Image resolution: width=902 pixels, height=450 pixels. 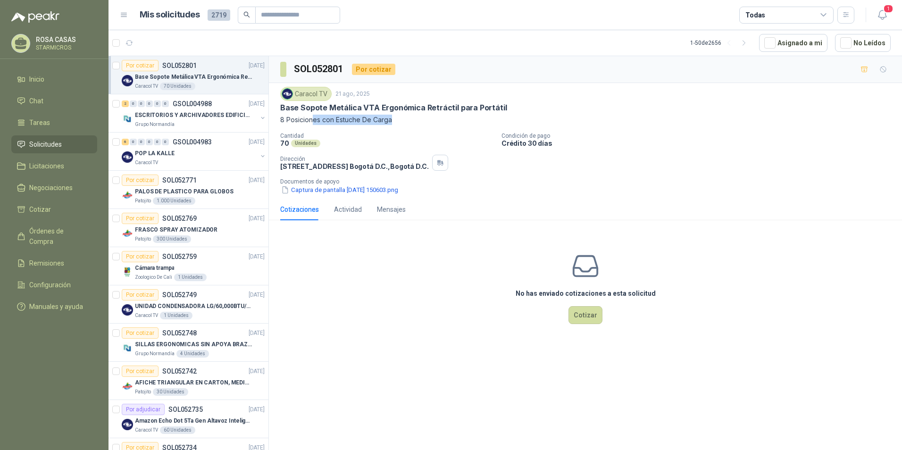 What do you see at coordinates (176, 230) in the screenshot?
I see `p: FRASCO SPRAY ATOMIZADOR` at bounding box center [176, 230].